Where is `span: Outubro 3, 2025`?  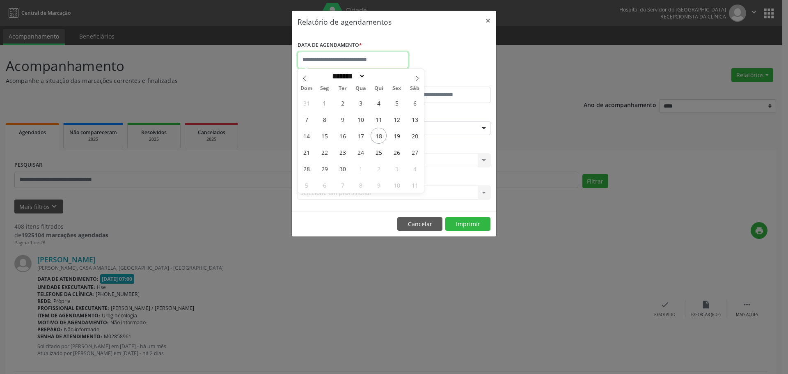 span: Outubro 3, 2025 is located at coordinates (396, 168).